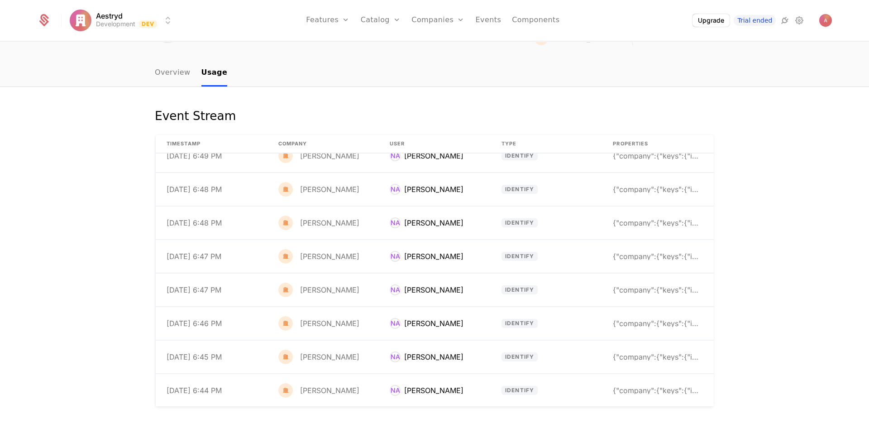 The width and height of the screenshot is (869, 428). I want to click on a: Usage, so click(215, 73).